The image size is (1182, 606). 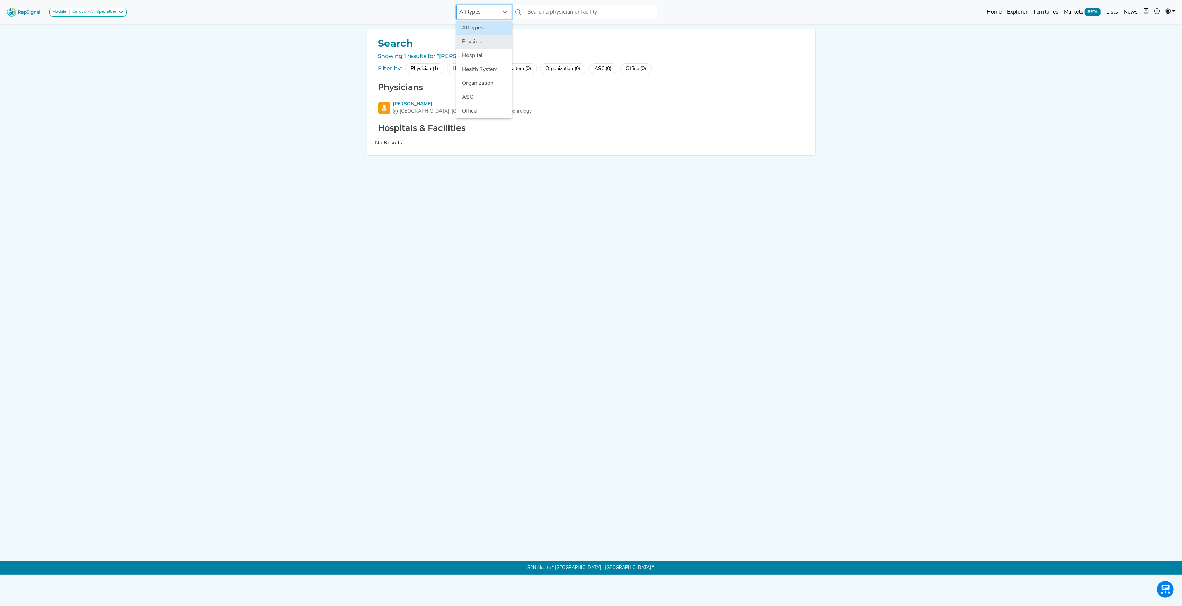 What do you see at coordinates (591, 128) in the screenshot?
I see `h2: Hospitals & Facilities` at bounding box center [591, 128].